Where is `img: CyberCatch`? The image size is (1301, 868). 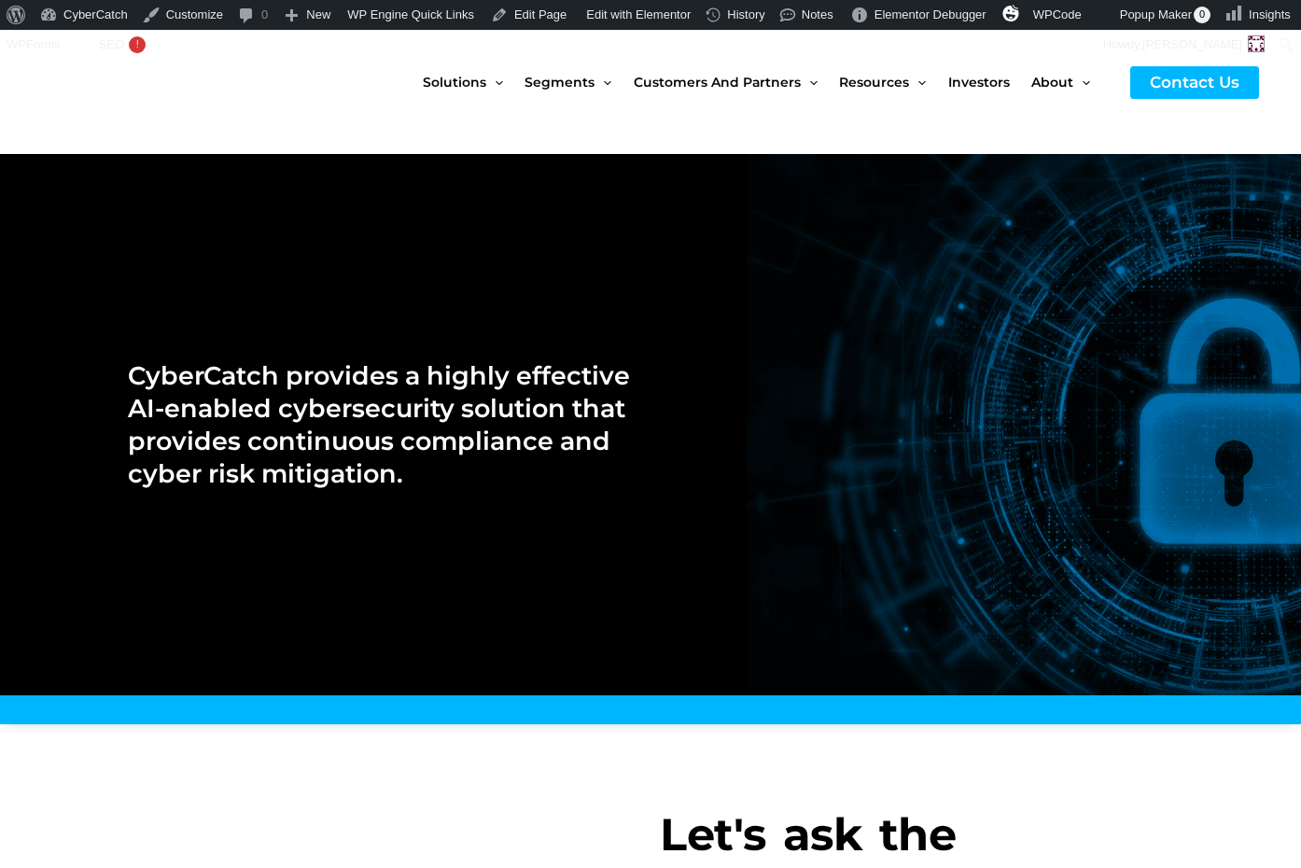 img: CyberCatch is located at coordinates (145, 82).